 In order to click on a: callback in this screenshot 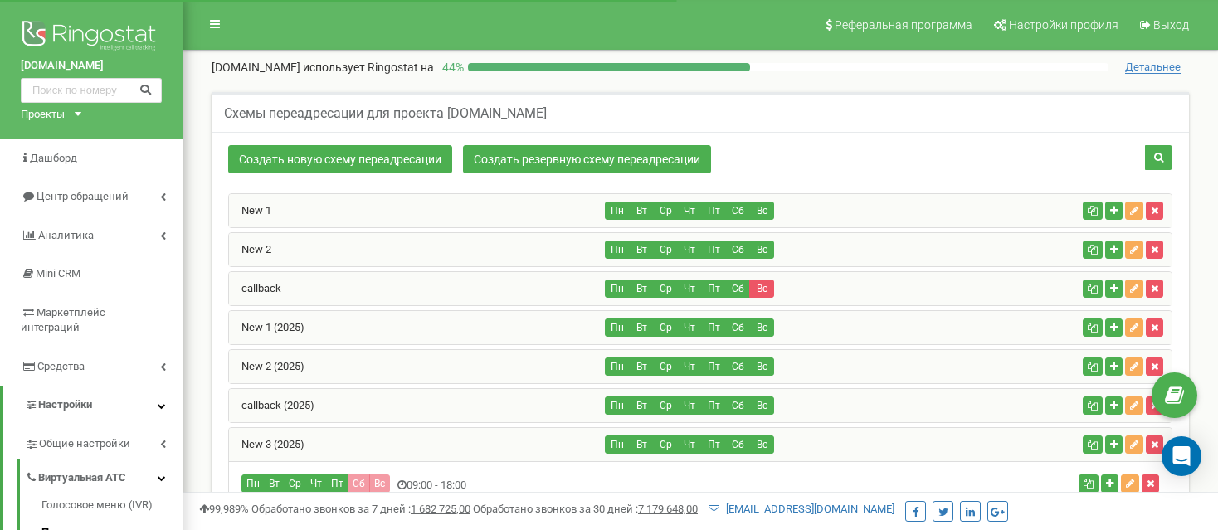, I will do `click(255, 288)`.